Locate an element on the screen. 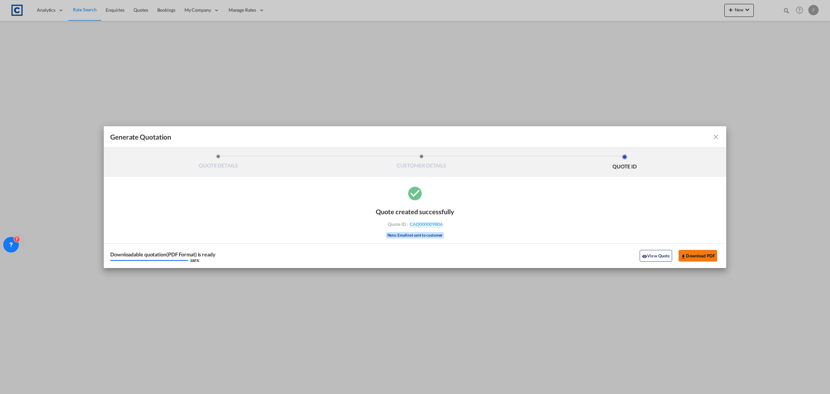 This screenshot has height=394, width=830. div: Quote ID : is located at coordinates (415, 224).